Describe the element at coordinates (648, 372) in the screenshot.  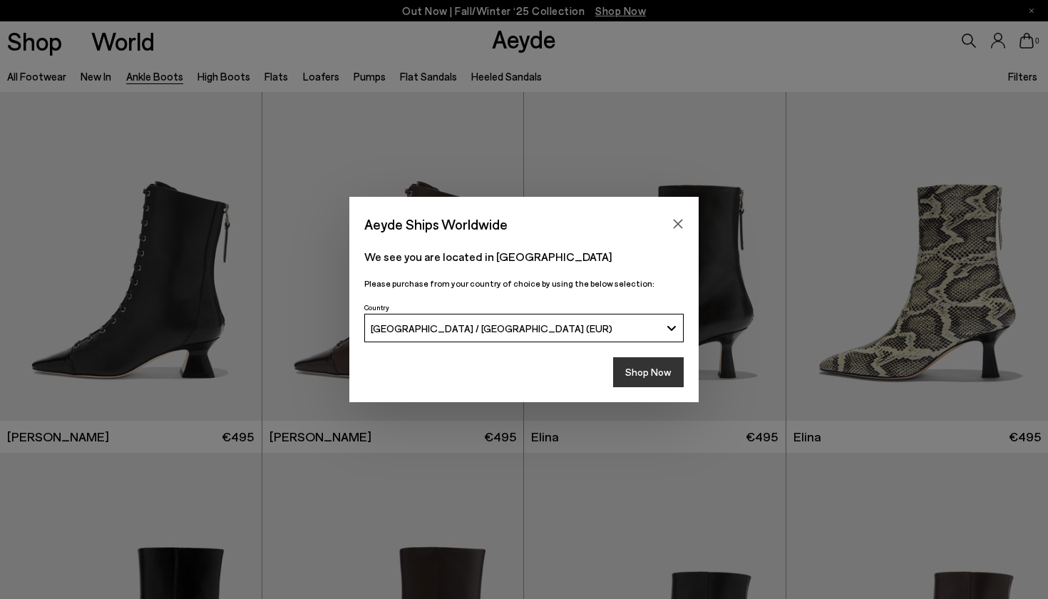
I see `button: Shop Now` at that location.